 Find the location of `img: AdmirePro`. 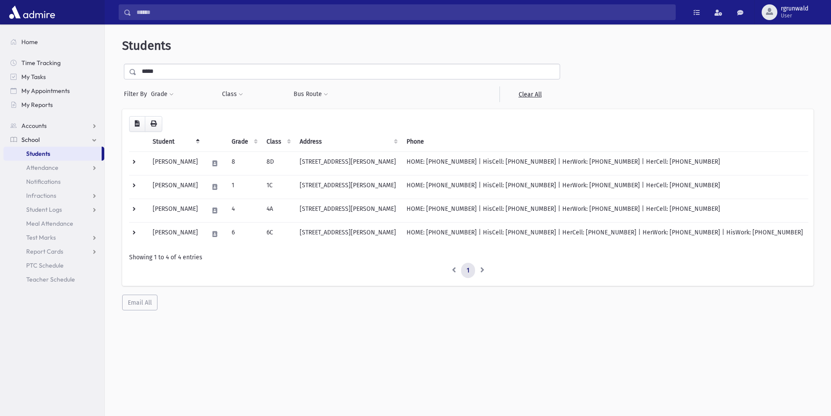

img: AdmirePro is located at coordinates (32, 12).